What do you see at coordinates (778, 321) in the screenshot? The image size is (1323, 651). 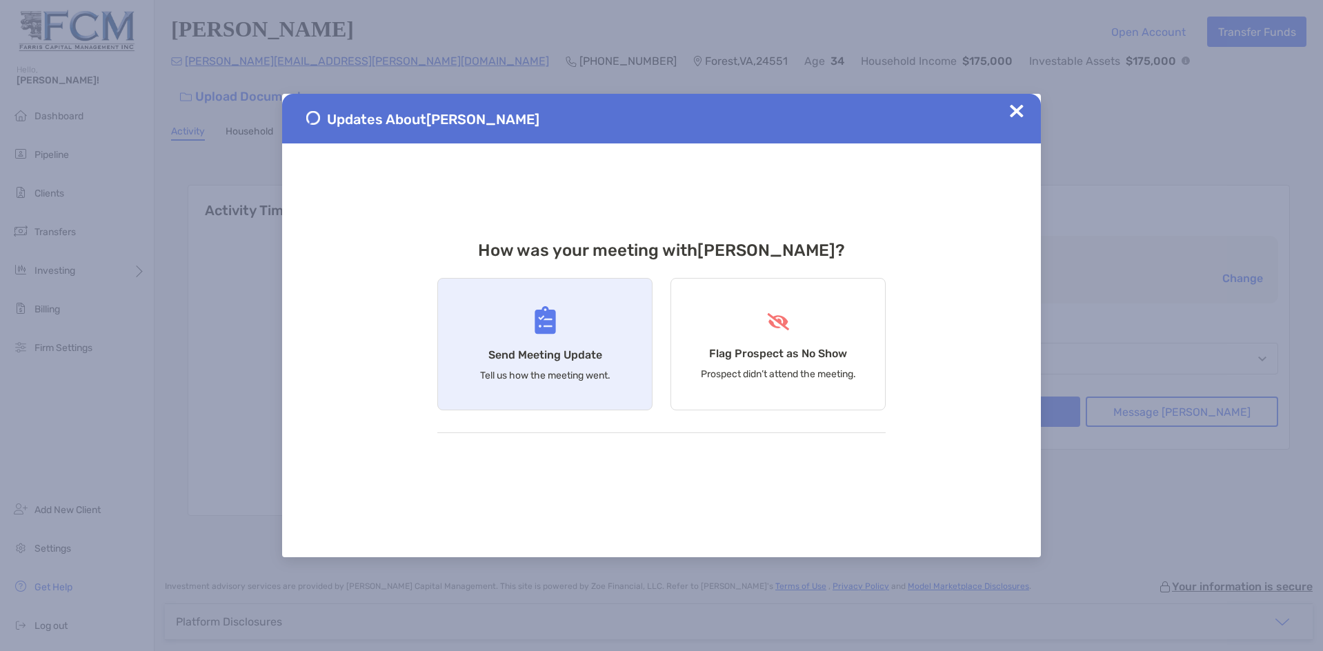 I see `img: Flag Prospect as No Show` at bounding box center [778, 321].